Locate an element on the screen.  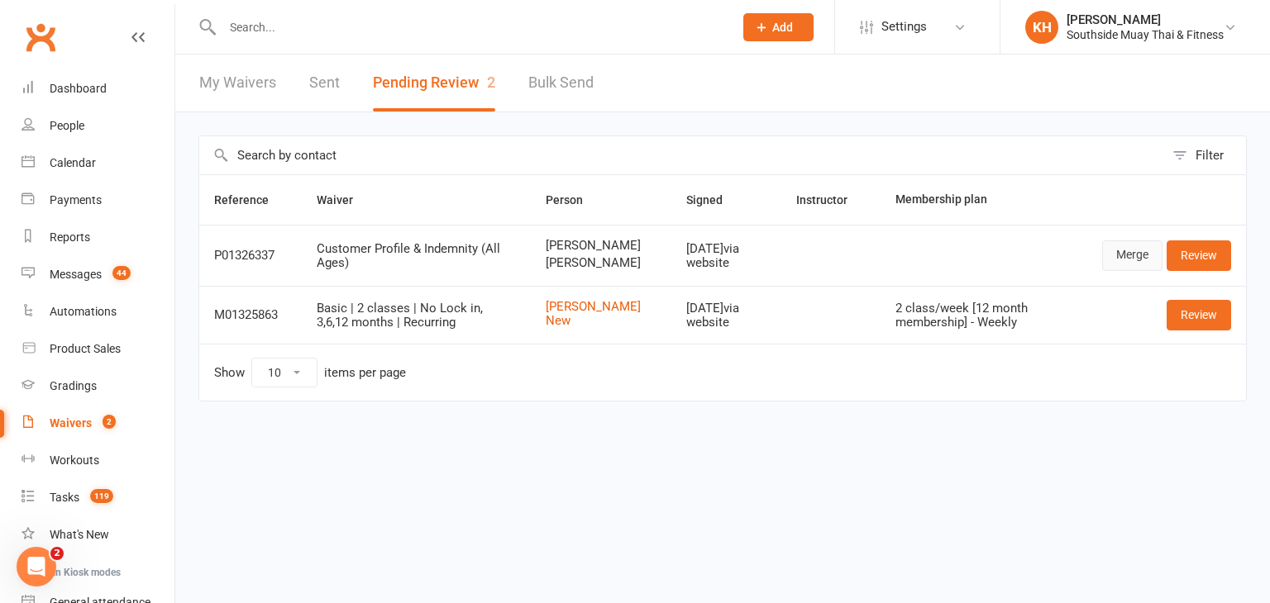
button: Filter is located at coordinates (1204, 155).